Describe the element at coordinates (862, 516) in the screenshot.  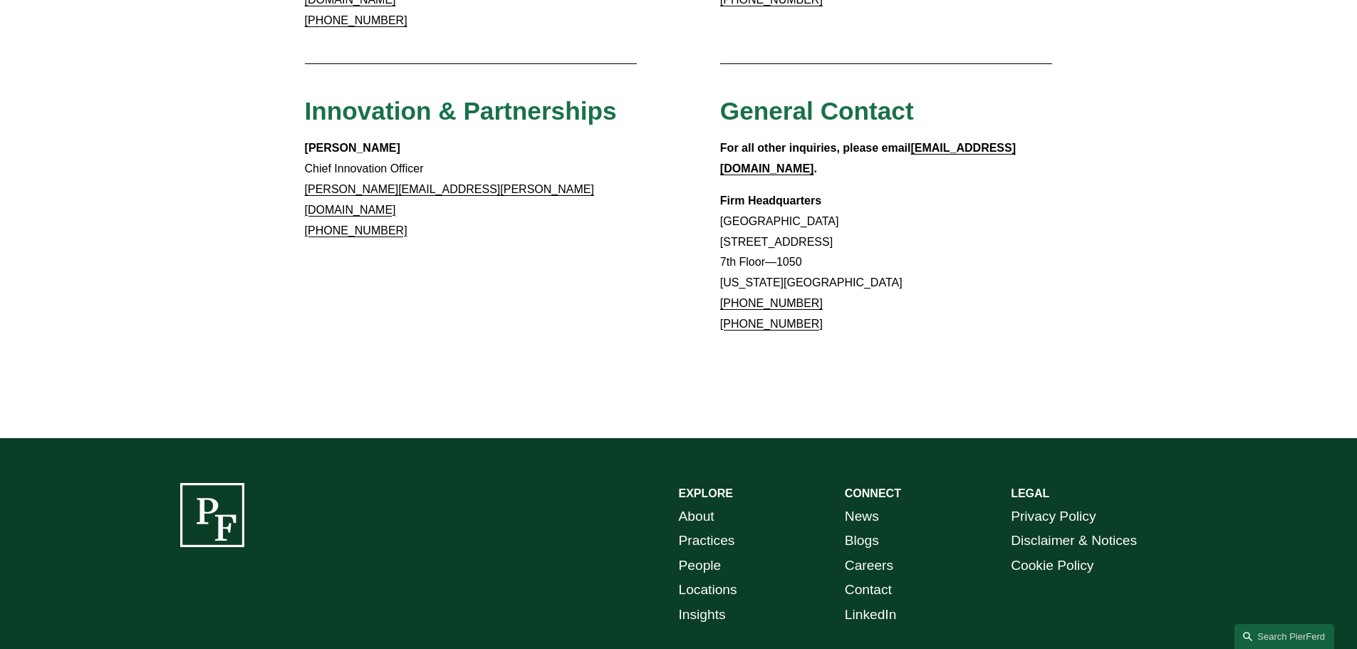
I see `a: News` at that location.